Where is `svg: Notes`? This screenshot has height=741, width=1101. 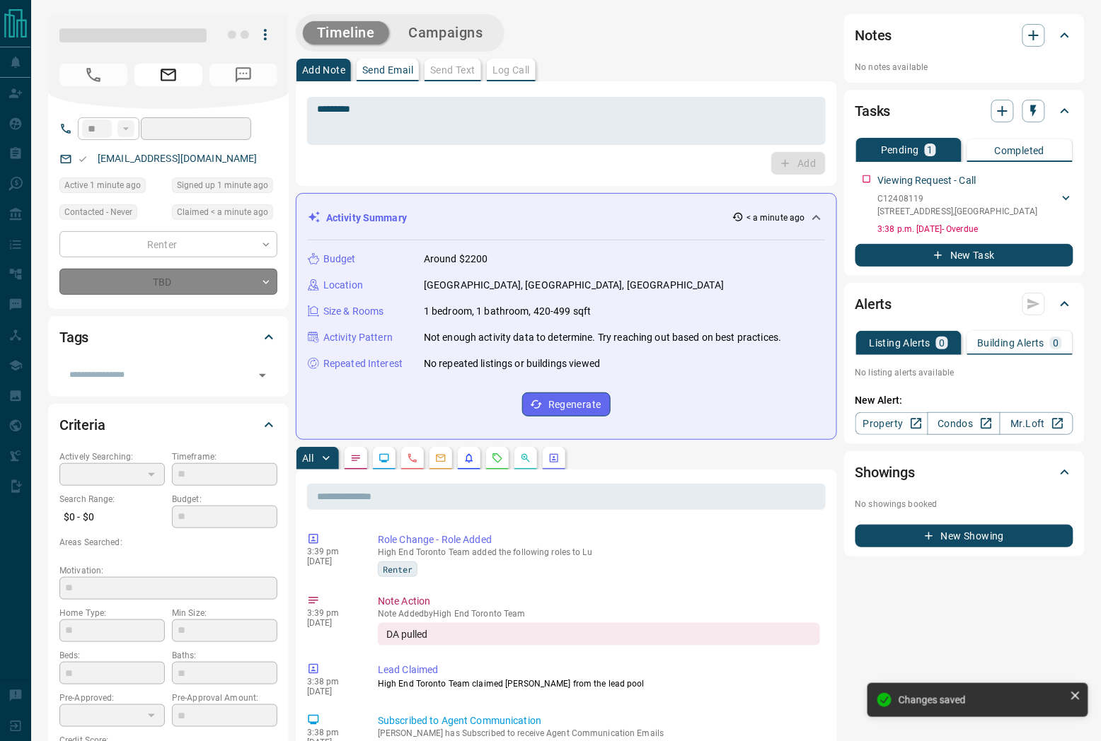
svg: Notes is located at coordinates (356, 458).